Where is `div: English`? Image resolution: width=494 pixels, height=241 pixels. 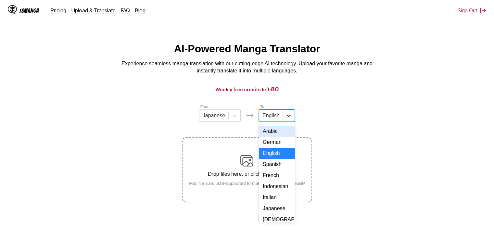
div: English is located at coordinates (277, 153).